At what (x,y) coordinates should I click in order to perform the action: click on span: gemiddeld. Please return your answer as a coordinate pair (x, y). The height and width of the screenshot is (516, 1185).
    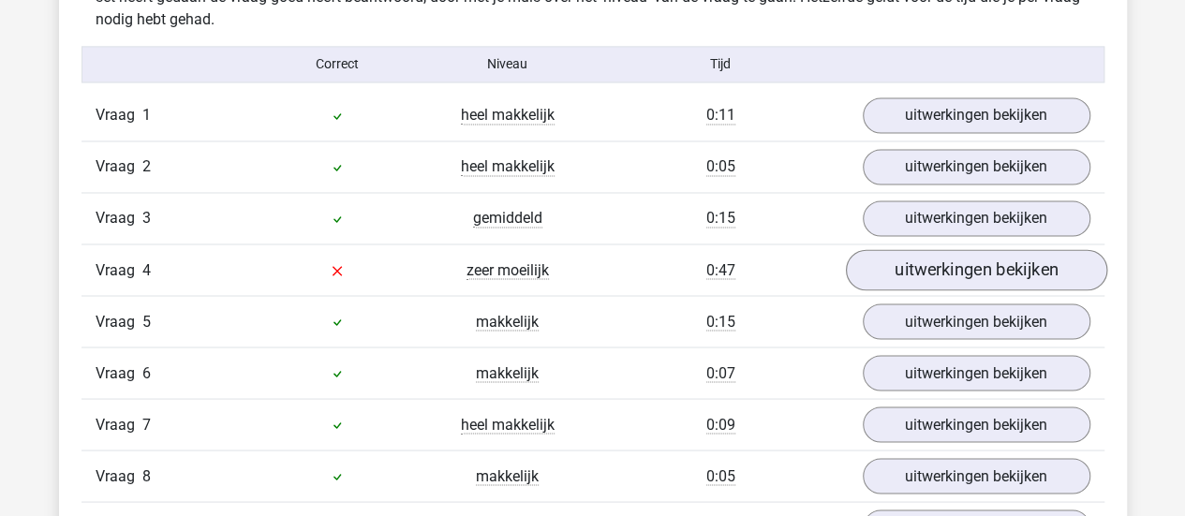
    Looking at the image, I should click on (508, 218).